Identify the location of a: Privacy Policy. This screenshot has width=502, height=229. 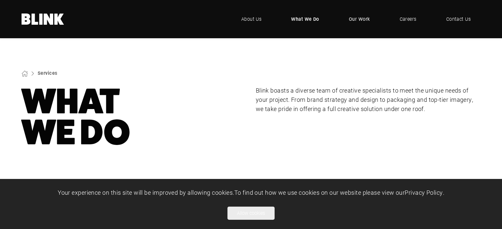
(423, 193).